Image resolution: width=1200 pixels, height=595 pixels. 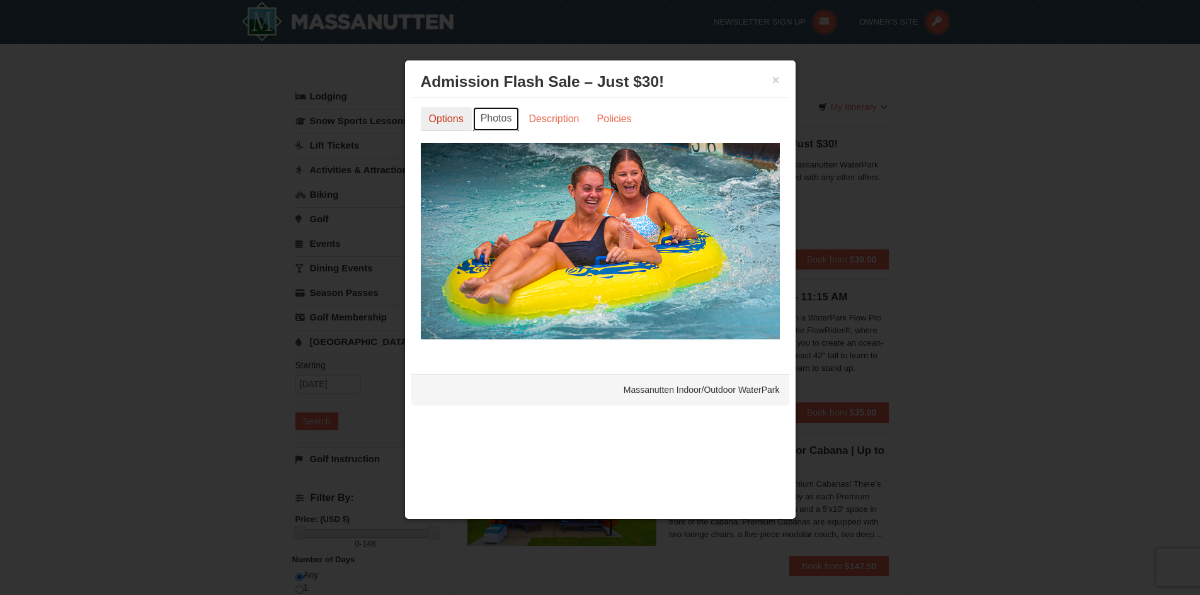 I want to click on img: 6619917-1618-f229f8f2.jpg, so click(x=600, y=241).